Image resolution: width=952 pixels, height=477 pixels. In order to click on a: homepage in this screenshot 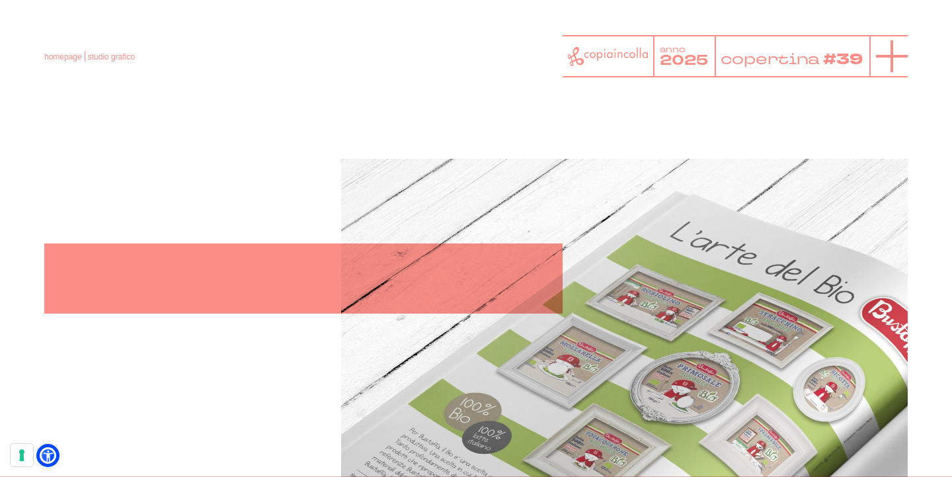, I will do `click(63, 57)`.